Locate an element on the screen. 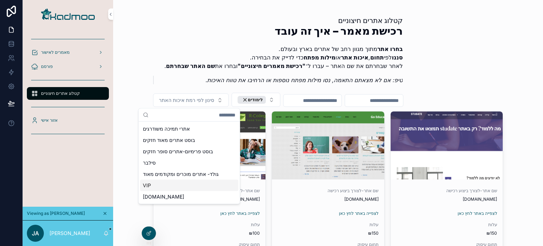 The height and width of the screenshot is (246, 543). div: צילום-מסך-2025-08-22-231531.png is located at coordinates (447, 145).